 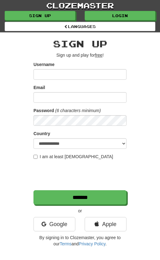 I want to click on label: Country, so click(x=42, y=133).